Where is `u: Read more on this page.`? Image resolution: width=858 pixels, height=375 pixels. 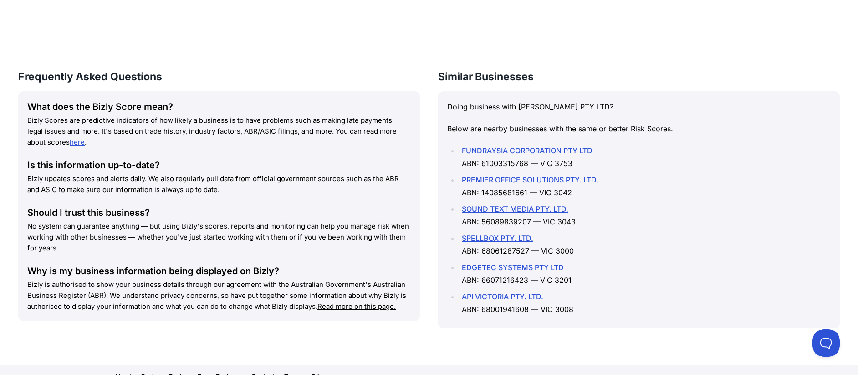 u: Read more on this page. is located at coordinates (357, 306).